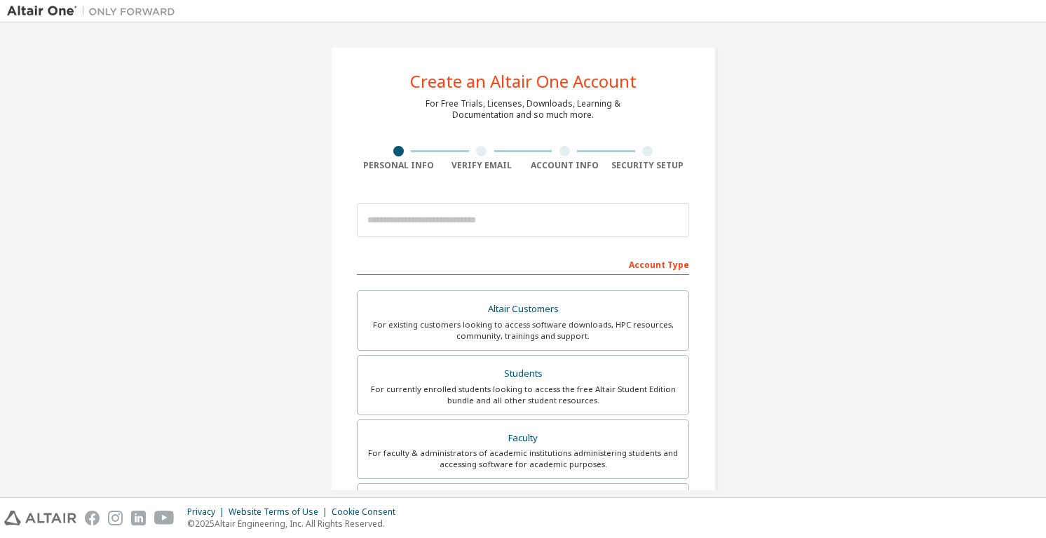  What do you see at coordinates (95, 11) in the screenshot?
I see `img: Altair One` at bounding box center [95, 11].